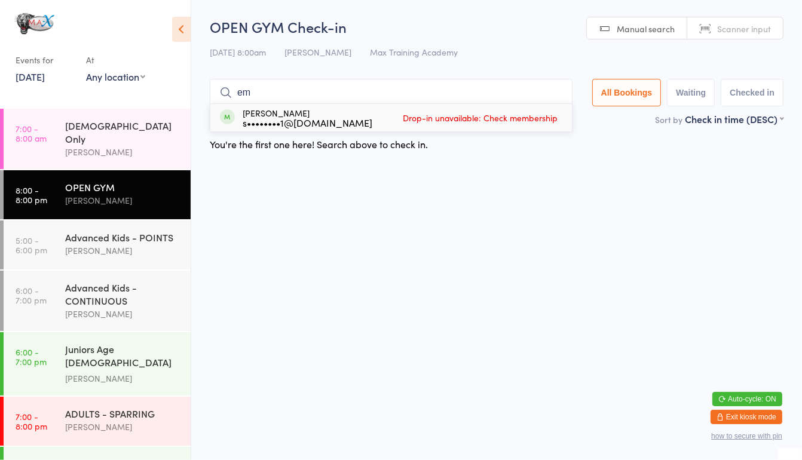  What do you see at coordinates (746, 417) in the screenshot?
I see `button: Exit kiosk mode` at bounding box center [746, 417].